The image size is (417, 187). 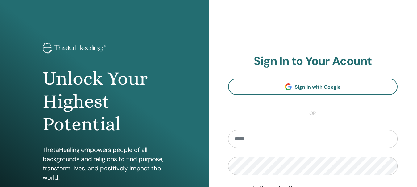 What do you see at coordinates (313, 87) in the screenshot?
I see `a: Sign In with Google` at bounding box center [313, 87].